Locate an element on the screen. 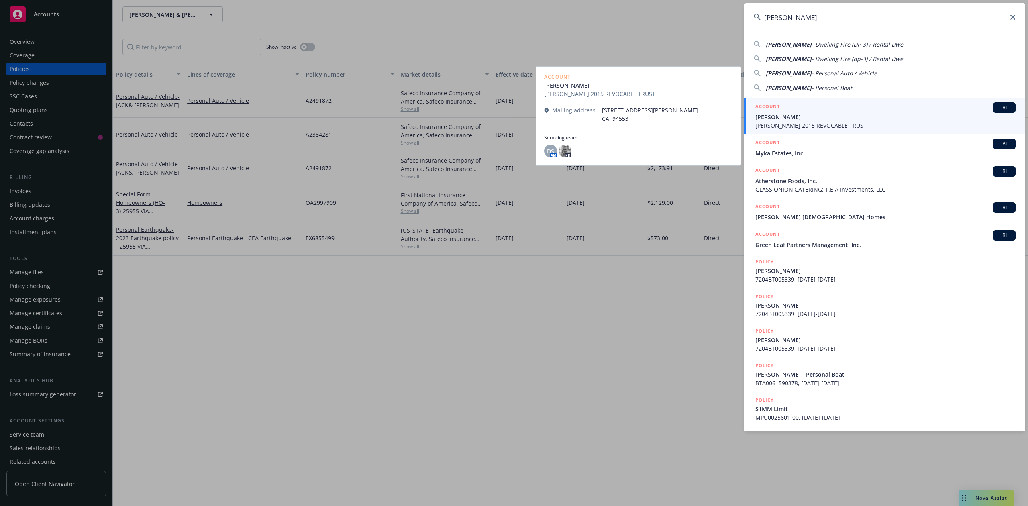 The image size is (1028, 506). input: Search... is located at coordinates (885, 17).